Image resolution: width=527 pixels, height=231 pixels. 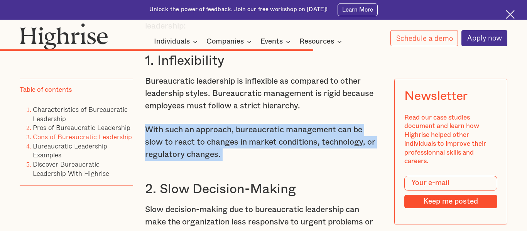 What do you see at coordinates (263, 94) in the screenshot?
I see `p: Bureaucratic leadership is inflexible as compared to other leadership styles. Bureaucratic manage...` at bounding box center [263, 94].